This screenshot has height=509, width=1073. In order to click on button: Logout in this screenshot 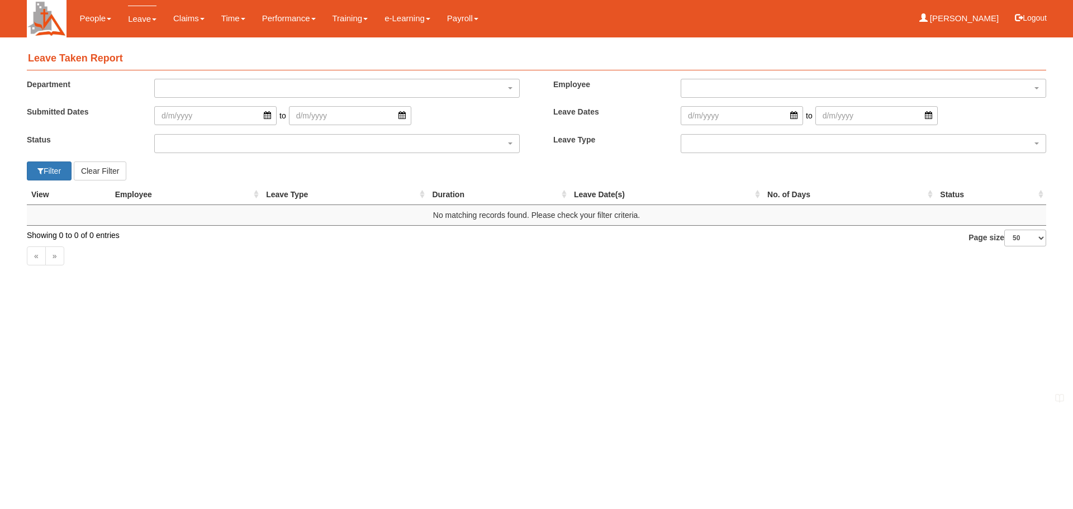, I will do `click(1031, 18)`.